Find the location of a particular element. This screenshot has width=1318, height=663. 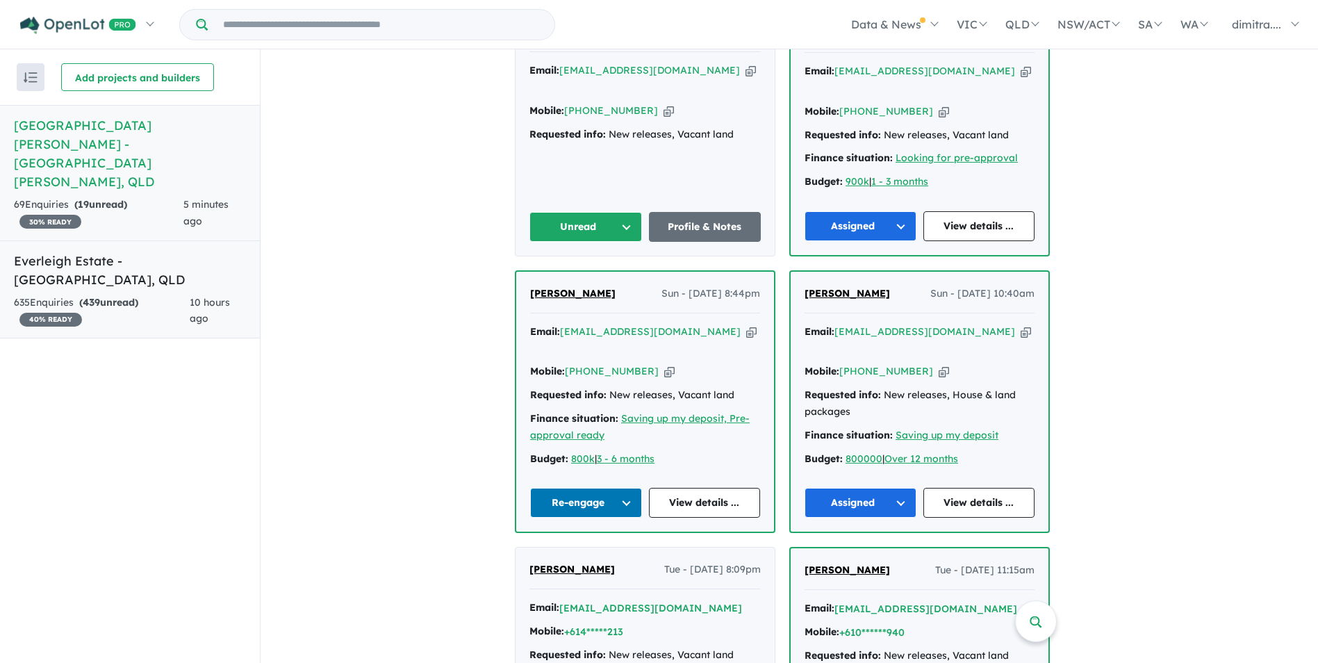

span: 40 % READY is located at coordinates (51, 320).